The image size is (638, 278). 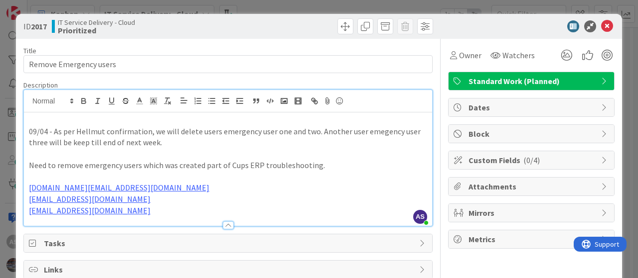 What do you see at coordinates (229, 270) in the screenshot?
I see `span: Links` at bounding box center [229, 270].